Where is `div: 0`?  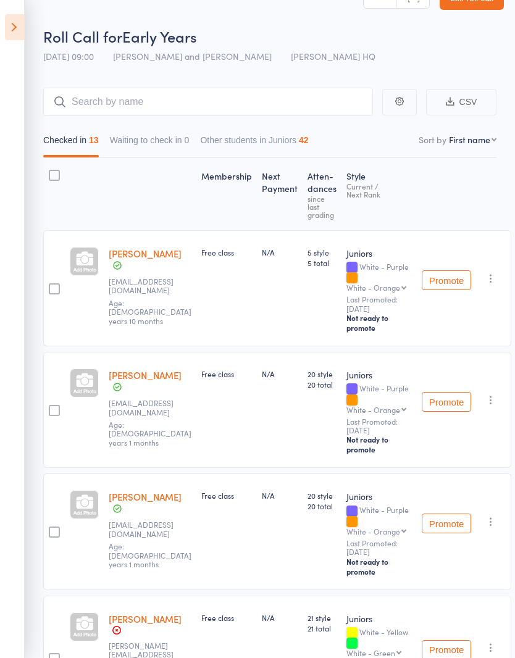 div: 0 is located at coordinates (187, 140).